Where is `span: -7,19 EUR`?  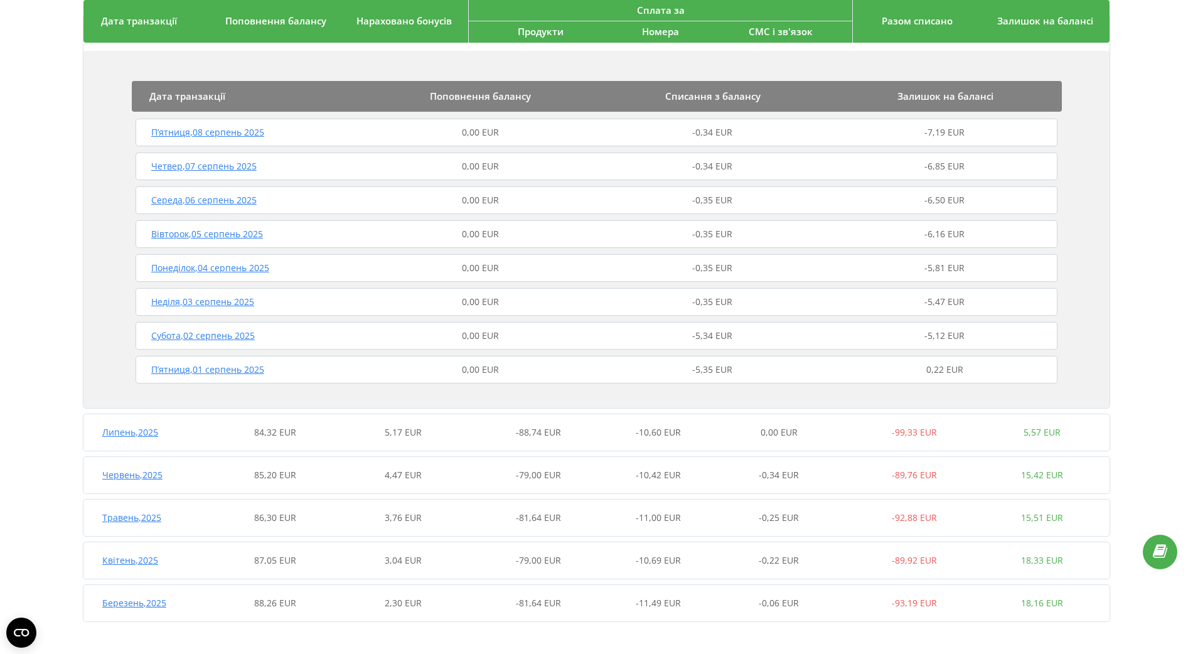
span: -7,19 EUR is located at coordinates (944, 132).